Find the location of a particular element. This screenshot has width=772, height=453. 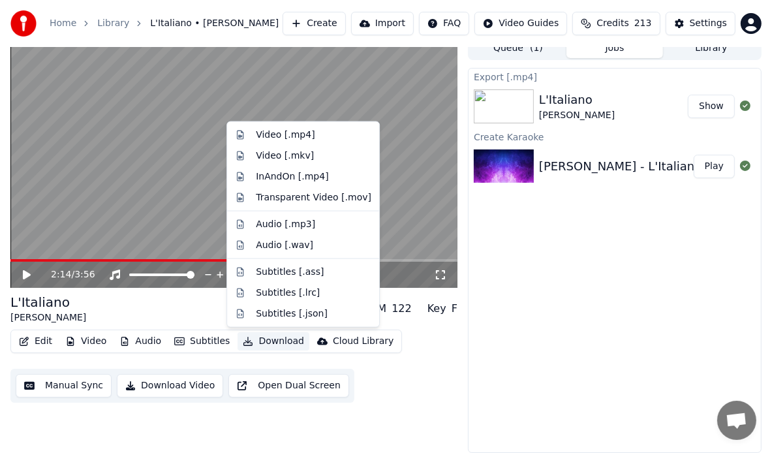

div: Subtitles [.lrc] is located at coordinates (288, 292).